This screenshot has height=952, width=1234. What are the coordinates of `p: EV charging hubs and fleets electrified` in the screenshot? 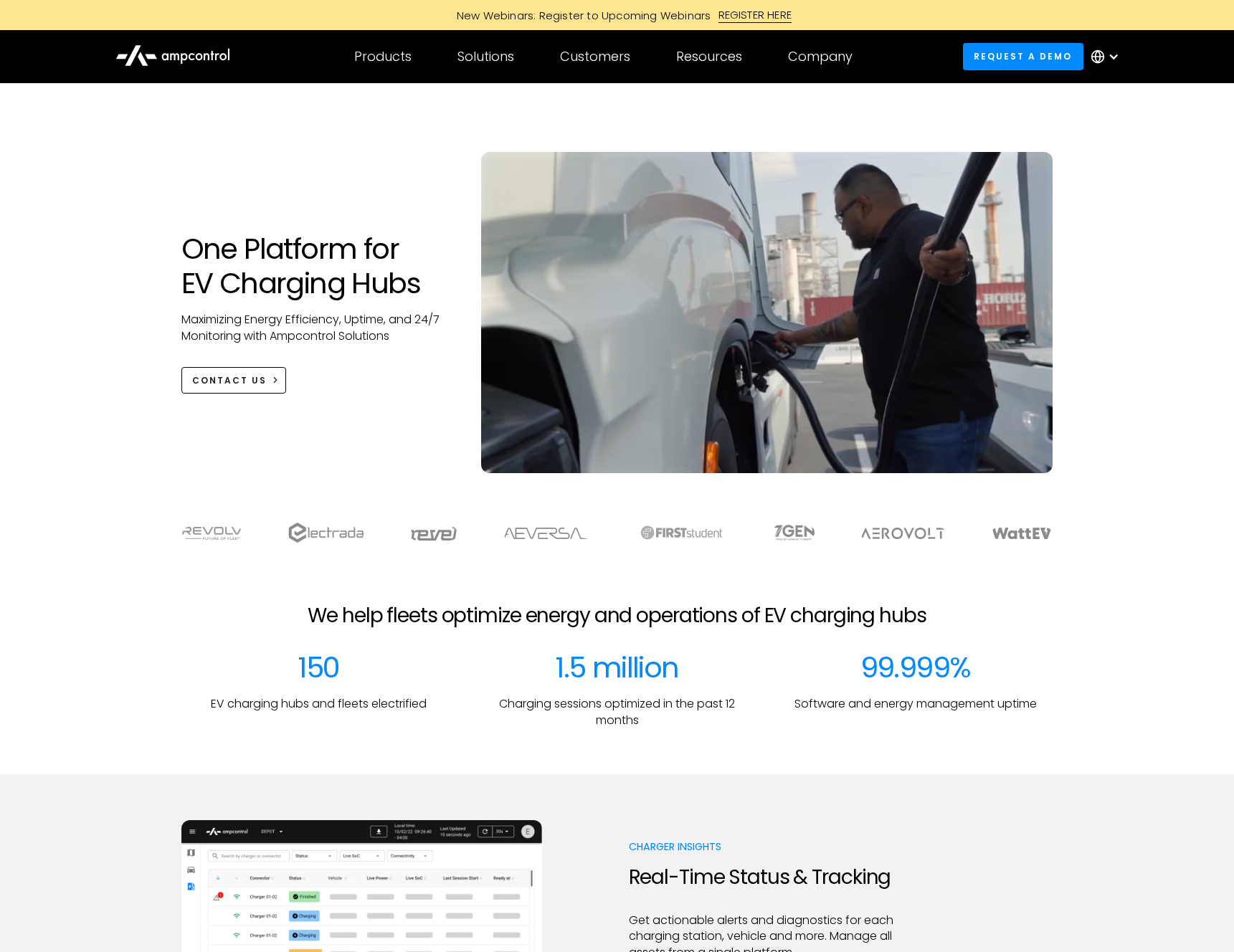 It's located at (319, 704).